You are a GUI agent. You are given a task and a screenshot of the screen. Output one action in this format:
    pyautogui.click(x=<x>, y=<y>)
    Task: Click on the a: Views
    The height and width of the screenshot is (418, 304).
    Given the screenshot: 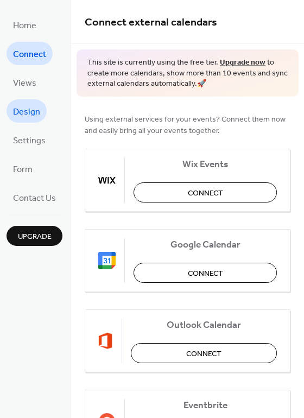 What is the action you would take?
    pyautogui.click(x=24, y=82)
    